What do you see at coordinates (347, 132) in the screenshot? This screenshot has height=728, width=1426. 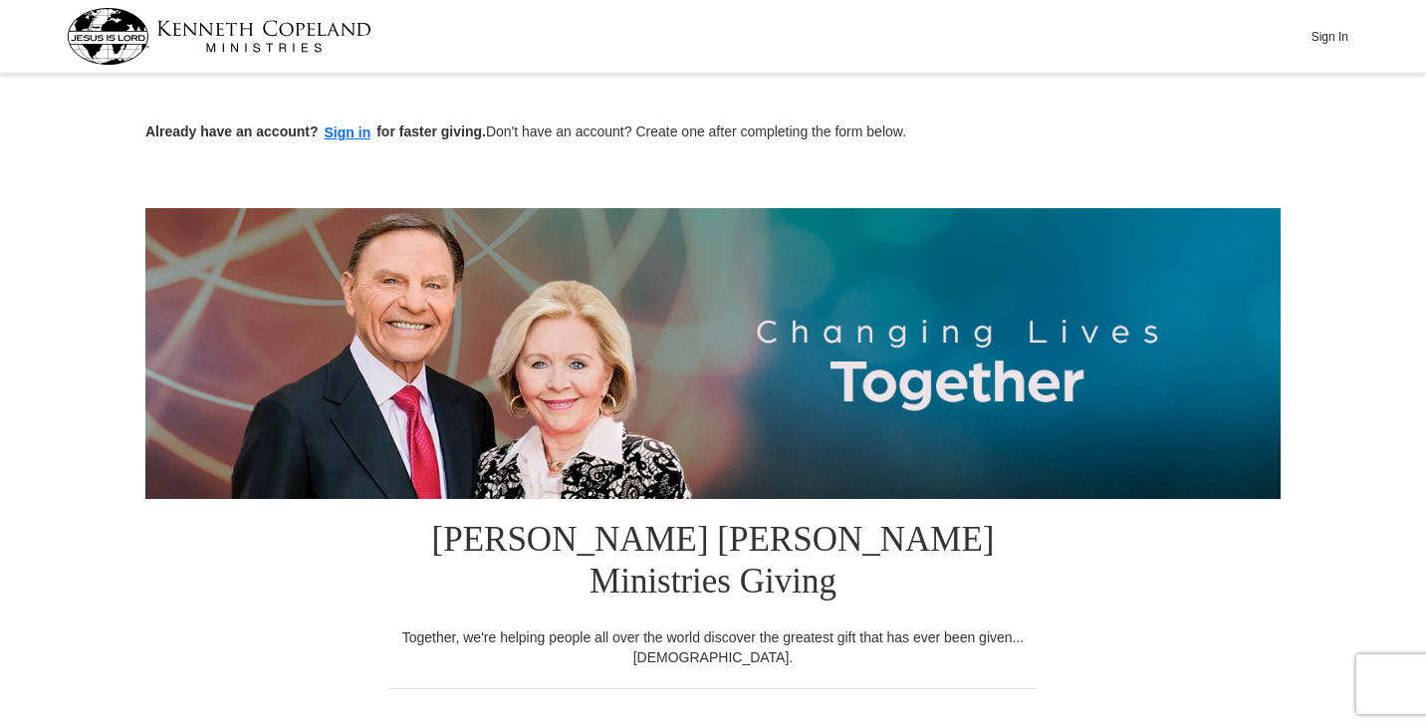 I see `button: Sign in` at bounding box center [347, 132].